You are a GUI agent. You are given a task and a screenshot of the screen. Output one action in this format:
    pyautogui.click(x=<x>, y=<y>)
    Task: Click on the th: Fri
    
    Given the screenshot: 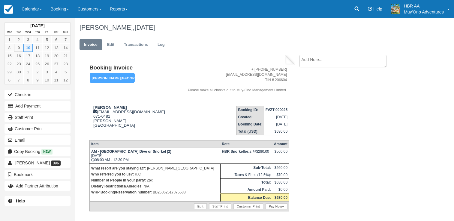 What is the action you would take?
    pyautogui.click(x=47, y=32)
    